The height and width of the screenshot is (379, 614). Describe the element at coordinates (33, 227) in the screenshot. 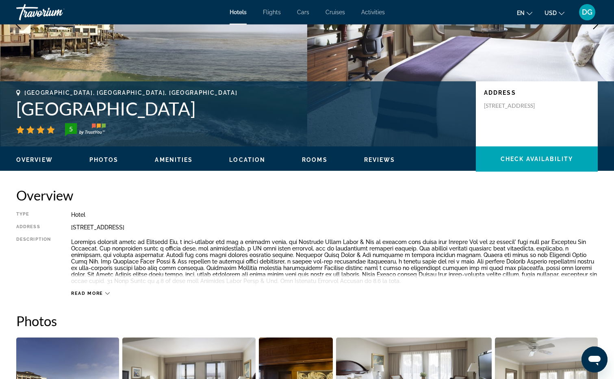

I see `div: Address` at that location.